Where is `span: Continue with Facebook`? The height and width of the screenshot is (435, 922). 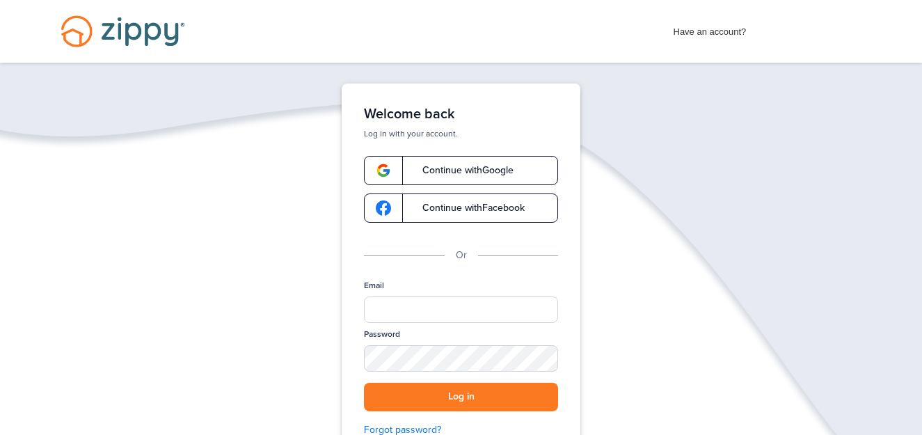
span: Continue with Facebook is located at coordinates (466, 208).